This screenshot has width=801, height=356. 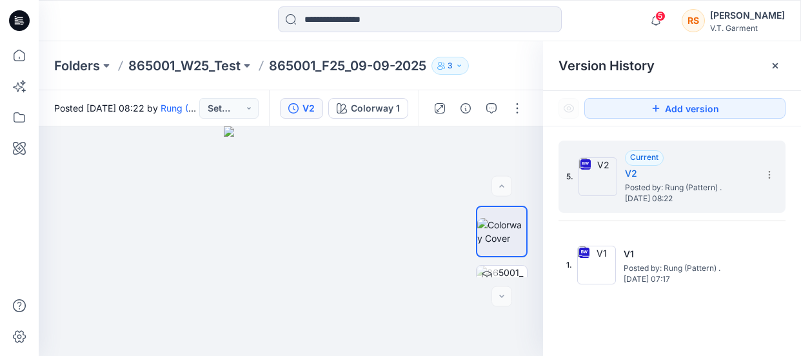 I want to click on button: Show Hidden Versions, so click(x=569, y=108).